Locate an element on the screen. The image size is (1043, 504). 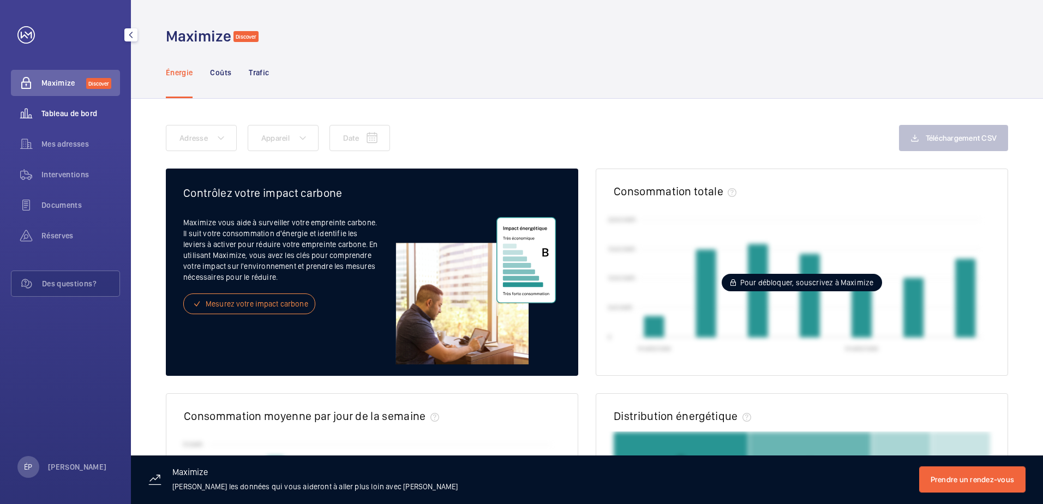
span: Téléchargement CSV is located at coordinates (961, 138).